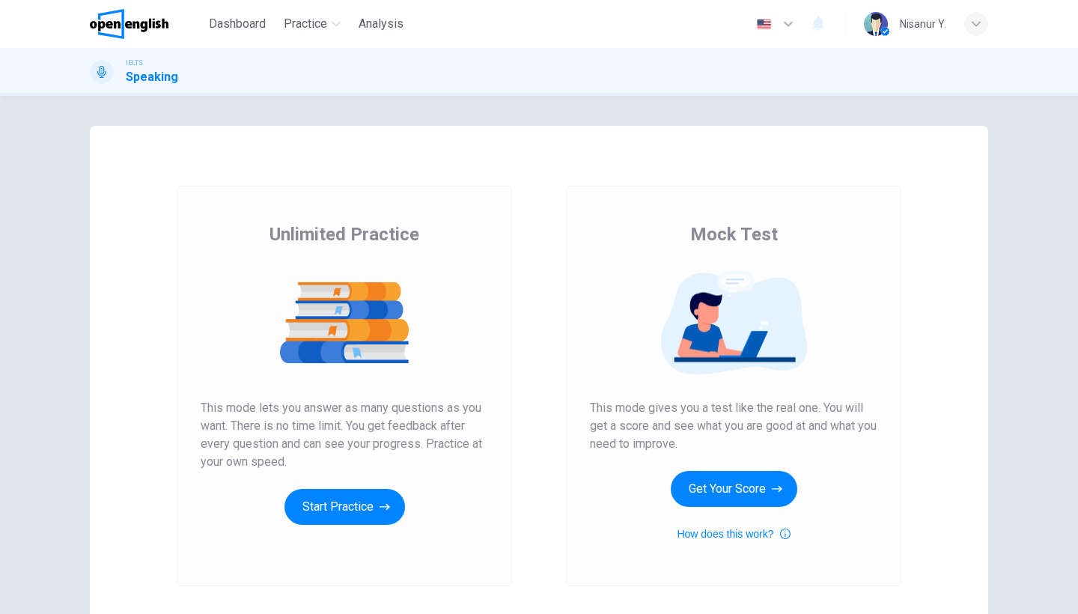  What do you see at coordinates (237, 24) in the screenshot?
I see `span: Dashboard` at bounding box center [237, 24].